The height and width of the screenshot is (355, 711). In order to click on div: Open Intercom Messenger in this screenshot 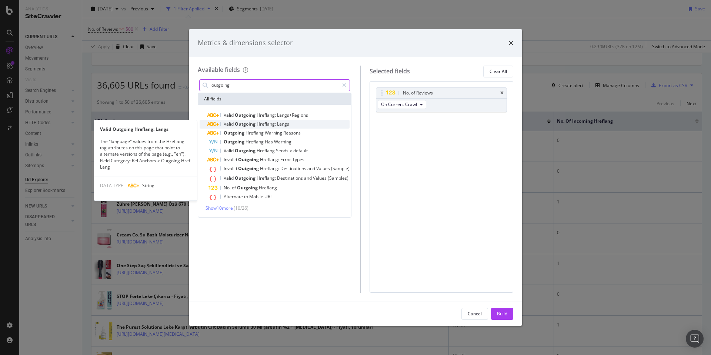, I will do `click(694, 338)`.